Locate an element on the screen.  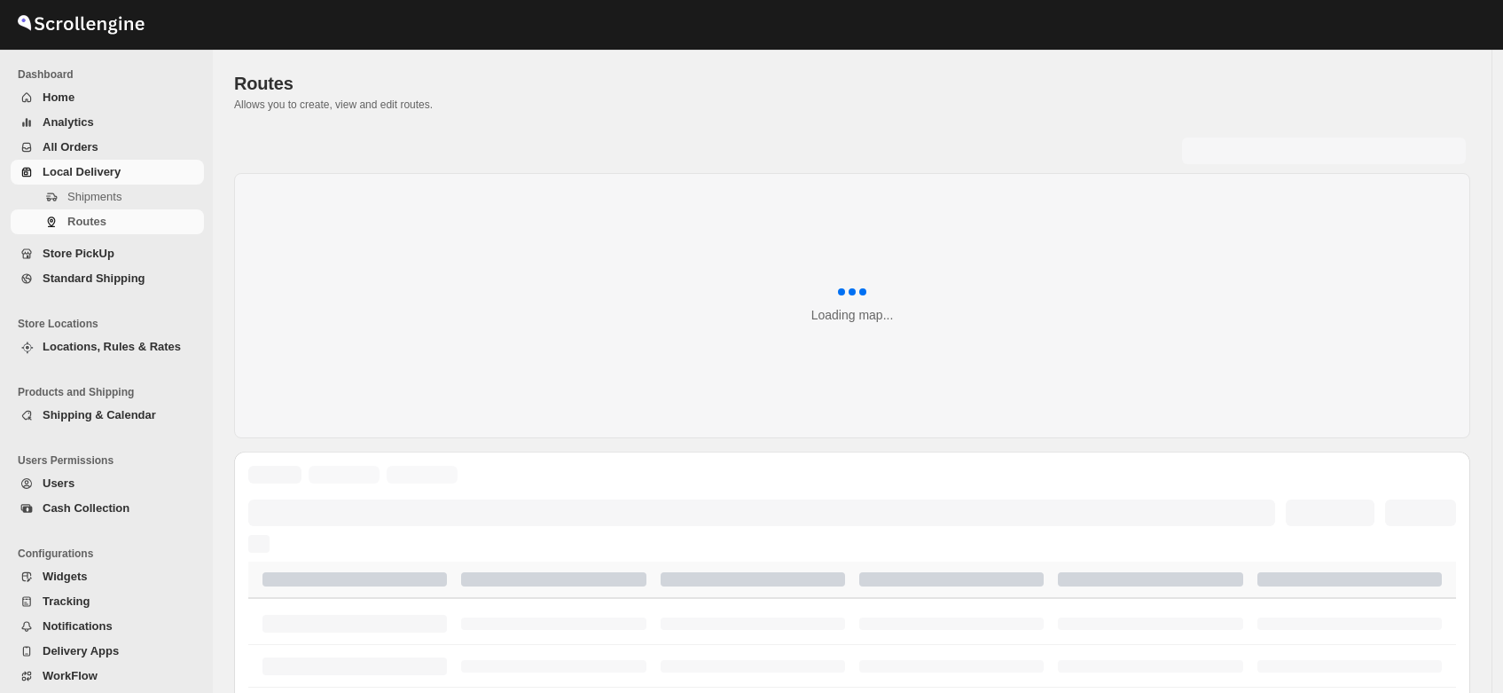
div: Loading map... is located at coordinates (852, 315).